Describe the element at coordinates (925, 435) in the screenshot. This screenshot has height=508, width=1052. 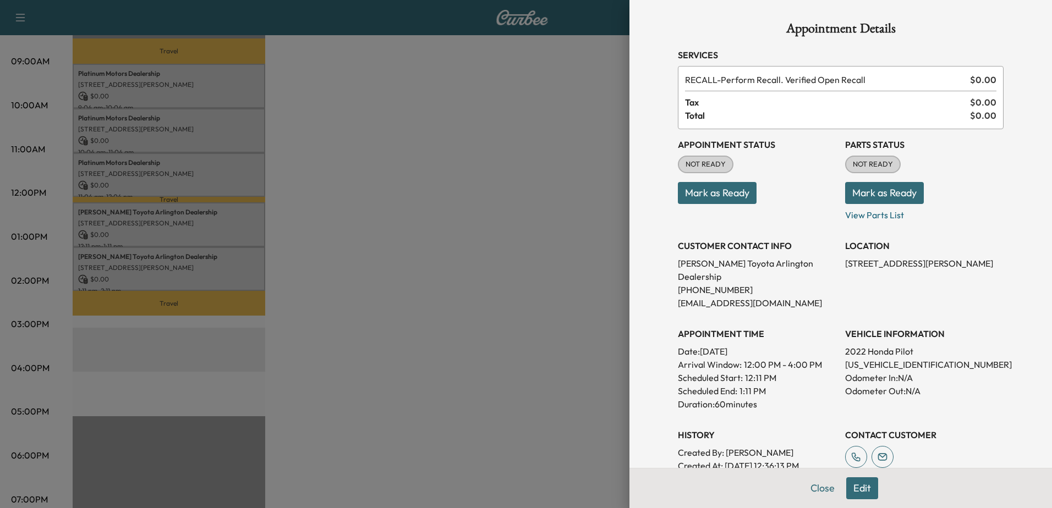
I see `h3: CONTACT CUSTOMER` at that location.